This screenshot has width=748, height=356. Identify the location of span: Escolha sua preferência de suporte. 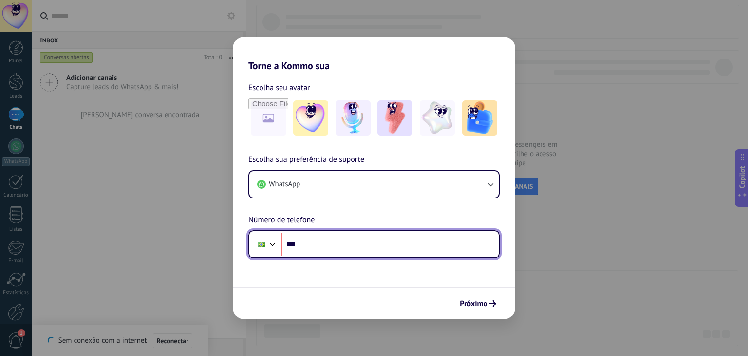
(306, 160).